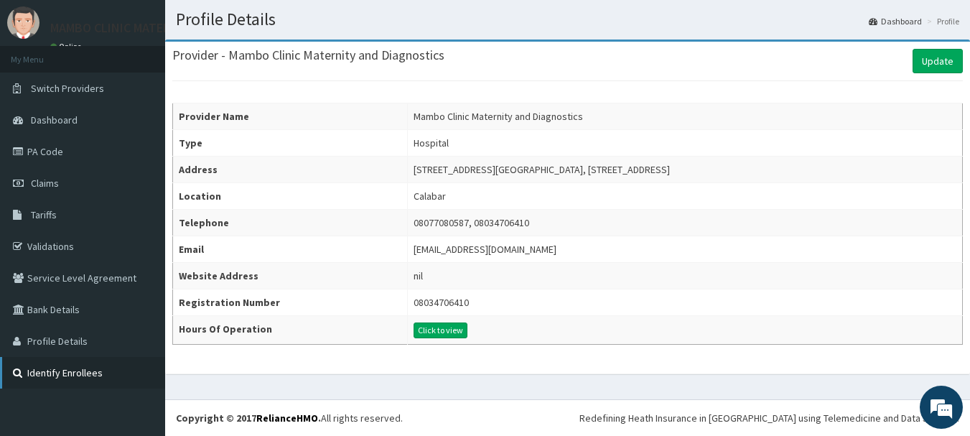 The image size is (970, 436). I want to click on h3: Provider - Mambo Clinic Maternity and Diagnostics, so click(308, 55).